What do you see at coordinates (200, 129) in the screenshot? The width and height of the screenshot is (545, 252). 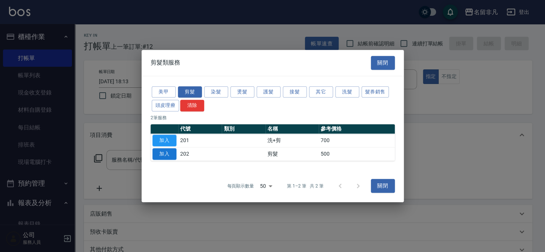 I see `th: 代號` at bounding box center [200, 129].